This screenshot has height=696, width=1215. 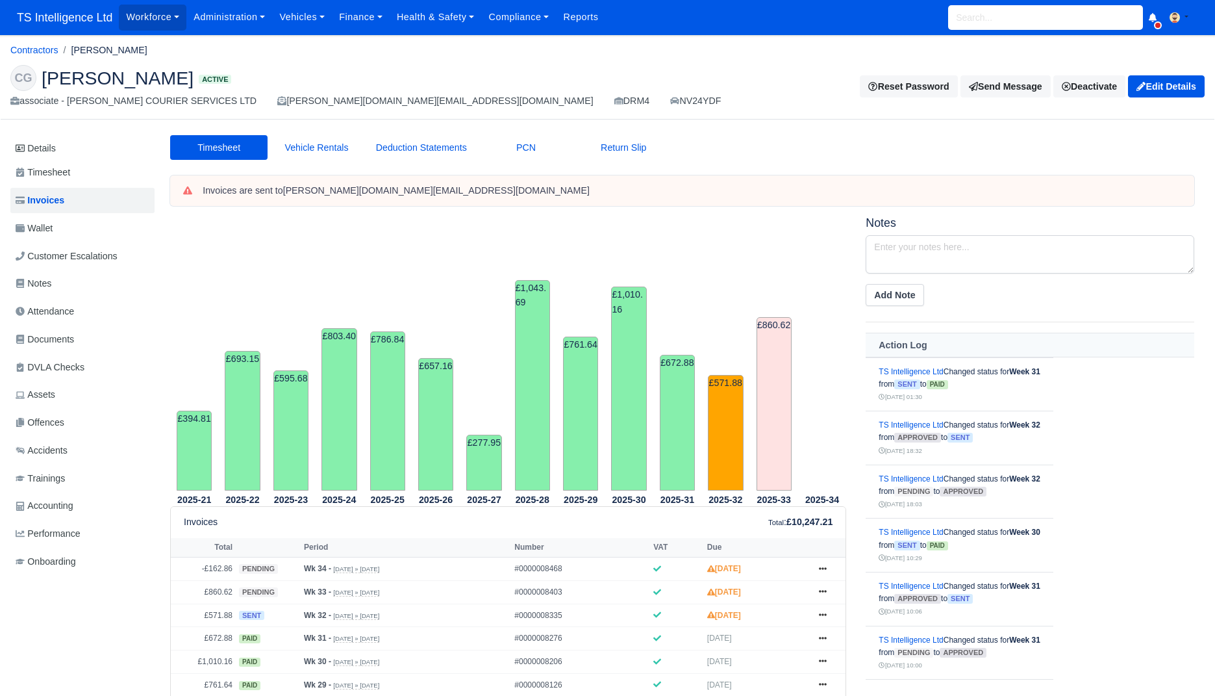 What do you see at coordinates (1089, 86) in the screenshot?
I see `a: Deactivate` at bounding box center [1089, 86].